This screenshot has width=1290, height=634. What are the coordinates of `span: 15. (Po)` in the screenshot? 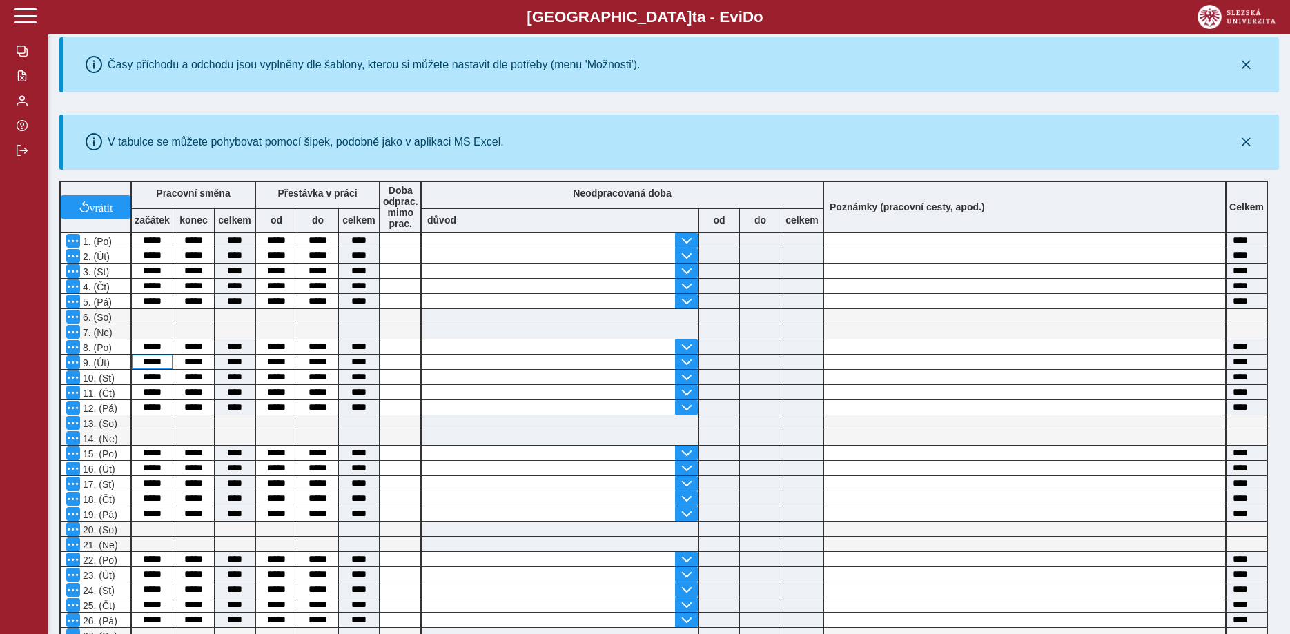 It's located at (99, 454).